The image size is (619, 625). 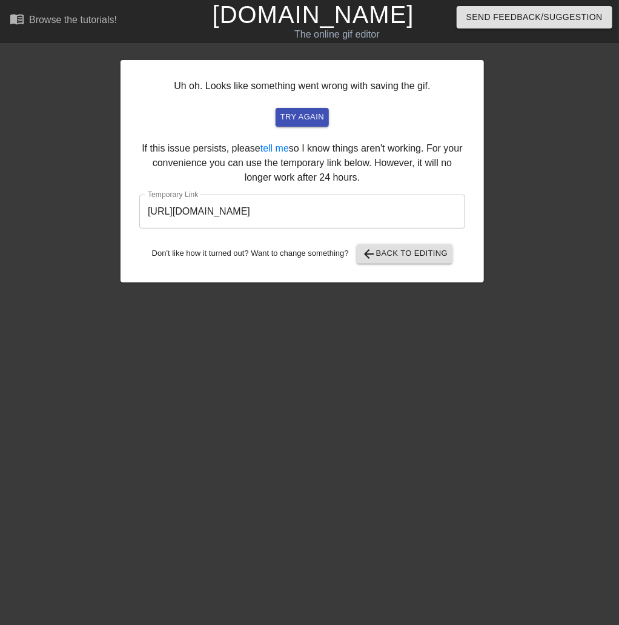 I want to click on a: Browse the tutorials!, so click(x=63, y=21).